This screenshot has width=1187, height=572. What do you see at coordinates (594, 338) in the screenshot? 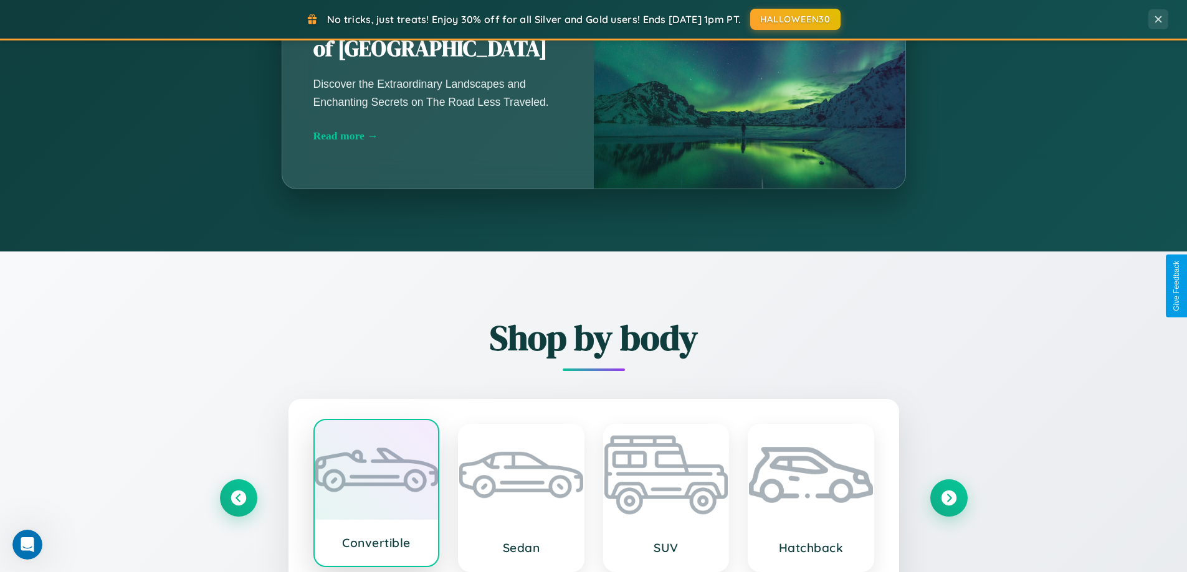
I see `h2: Shop by body` at bounding box center [594, 338].